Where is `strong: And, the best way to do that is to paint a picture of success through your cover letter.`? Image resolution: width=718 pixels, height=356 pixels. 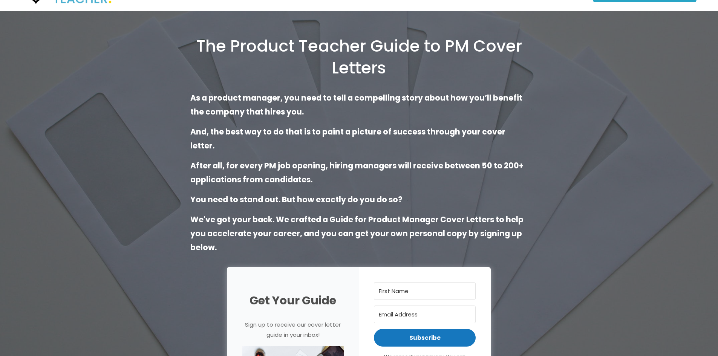
strong: And, the best way to do that is to paint a picture of success through your cover letter. is located at coordinates (349, 139).